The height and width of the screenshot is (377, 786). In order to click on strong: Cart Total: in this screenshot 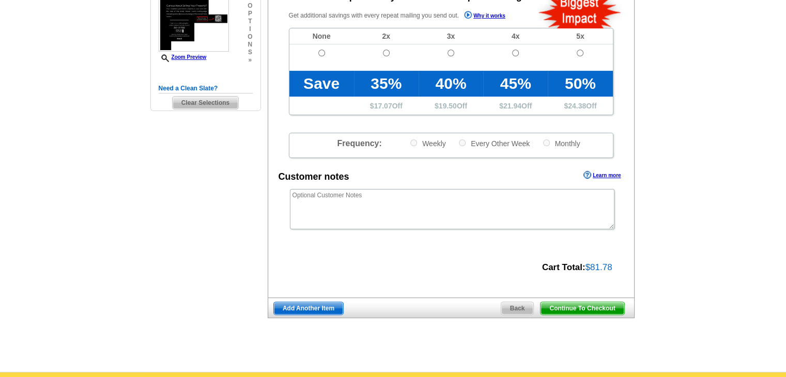, I will do `click(564, 267)`.